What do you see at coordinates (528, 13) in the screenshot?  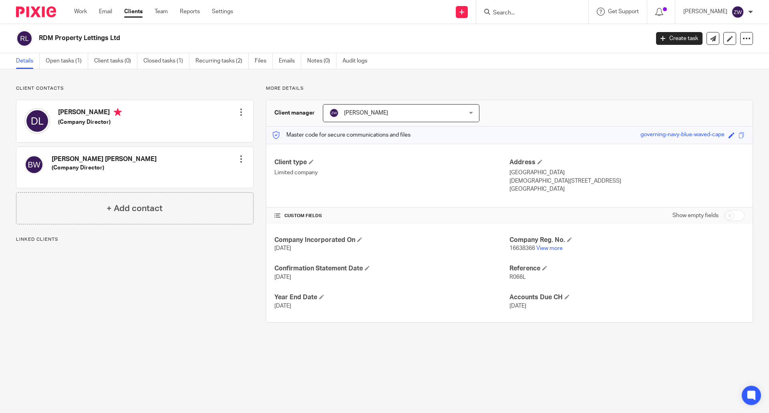 I see `input: Search` at bounding box center [528, 13].